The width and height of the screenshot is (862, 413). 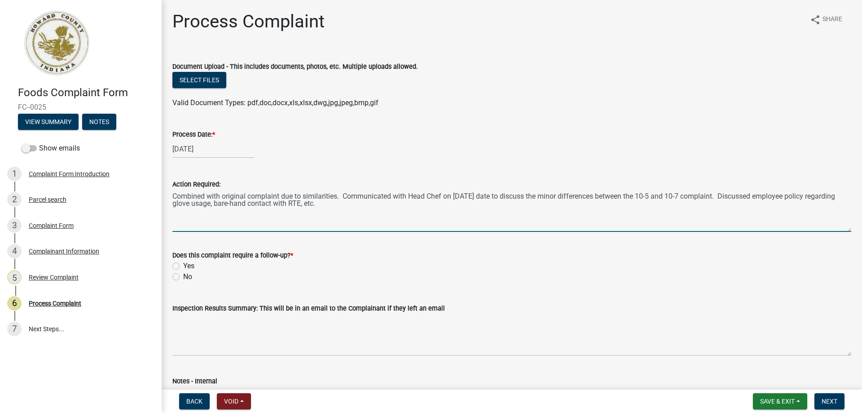 What do you see at coordinates (275, 102) in the screenshot?
I see `span: Valid Document Types: pdf,doc,docx,xls,xlsx,dwg,jpg,jpeg,bmp,gif` at bounding box center [275, 102].